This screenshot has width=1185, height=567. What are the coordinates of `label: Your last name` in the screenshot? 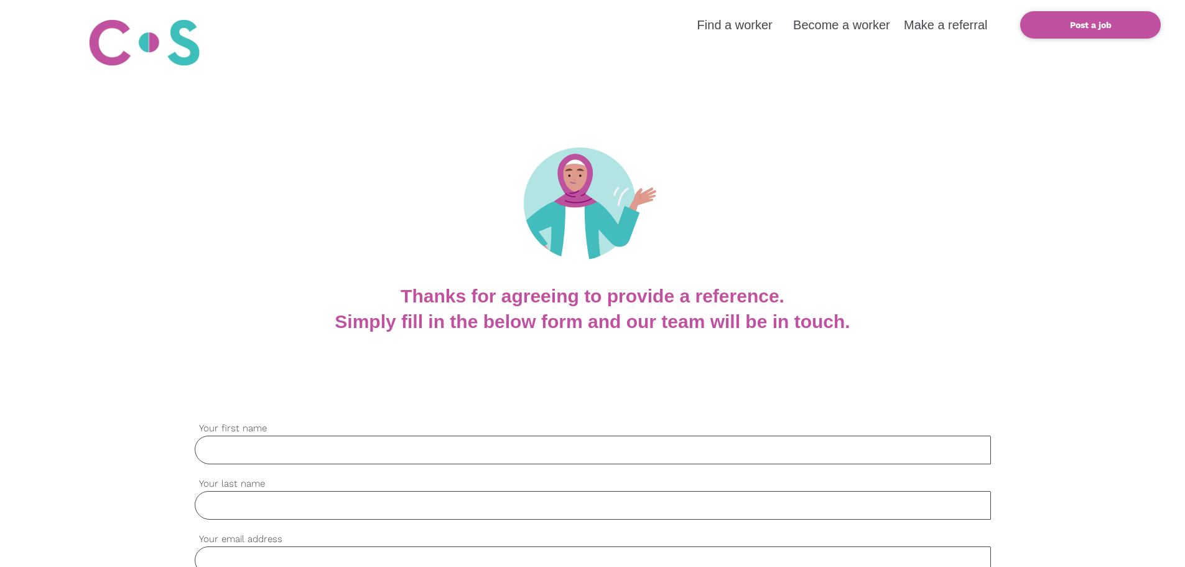 It's located at (593, 483).